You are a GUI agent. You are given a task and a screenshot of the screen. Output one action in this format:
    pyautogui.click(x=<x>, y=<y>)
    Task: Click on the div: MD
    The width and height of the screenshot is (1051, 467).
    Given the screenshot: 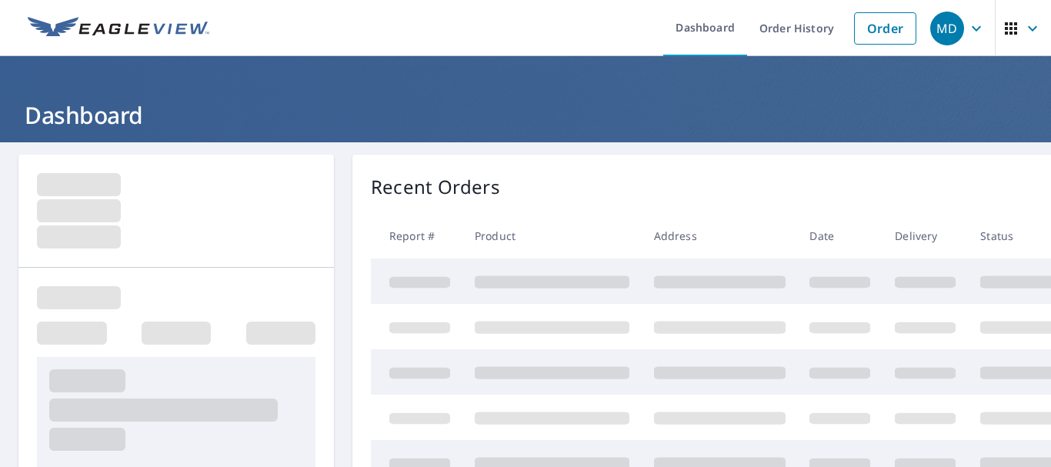 What is the action you would take?
    pyautogui.click(x=947, y=28)
    